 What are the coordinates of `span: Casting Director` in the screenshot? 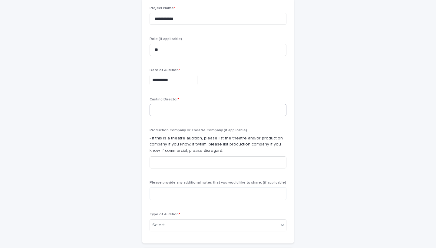 It's located at (164, 100).